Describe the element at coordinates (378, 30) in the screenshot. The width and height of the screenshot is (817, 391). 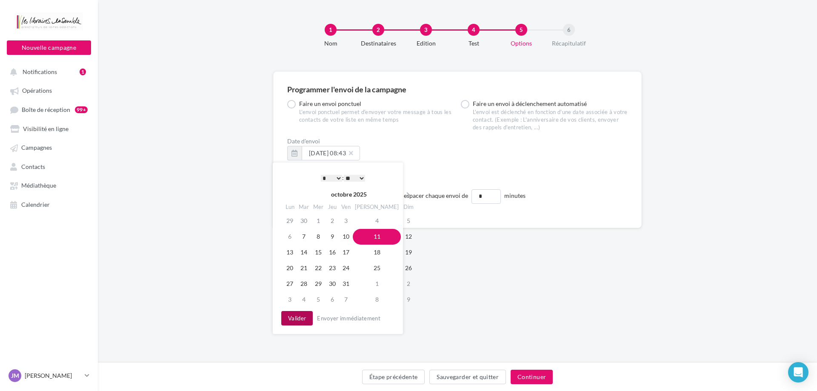
I see `div: 2` at that location.